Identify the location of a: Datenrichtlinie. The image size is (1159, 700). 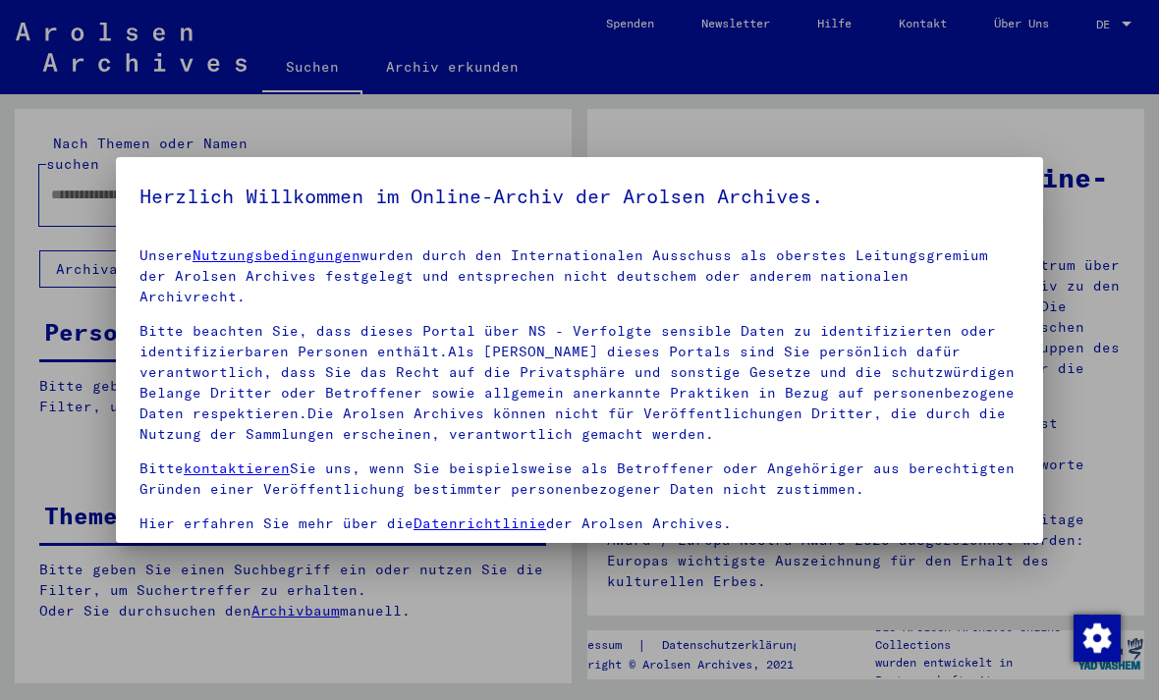
(479, 523).